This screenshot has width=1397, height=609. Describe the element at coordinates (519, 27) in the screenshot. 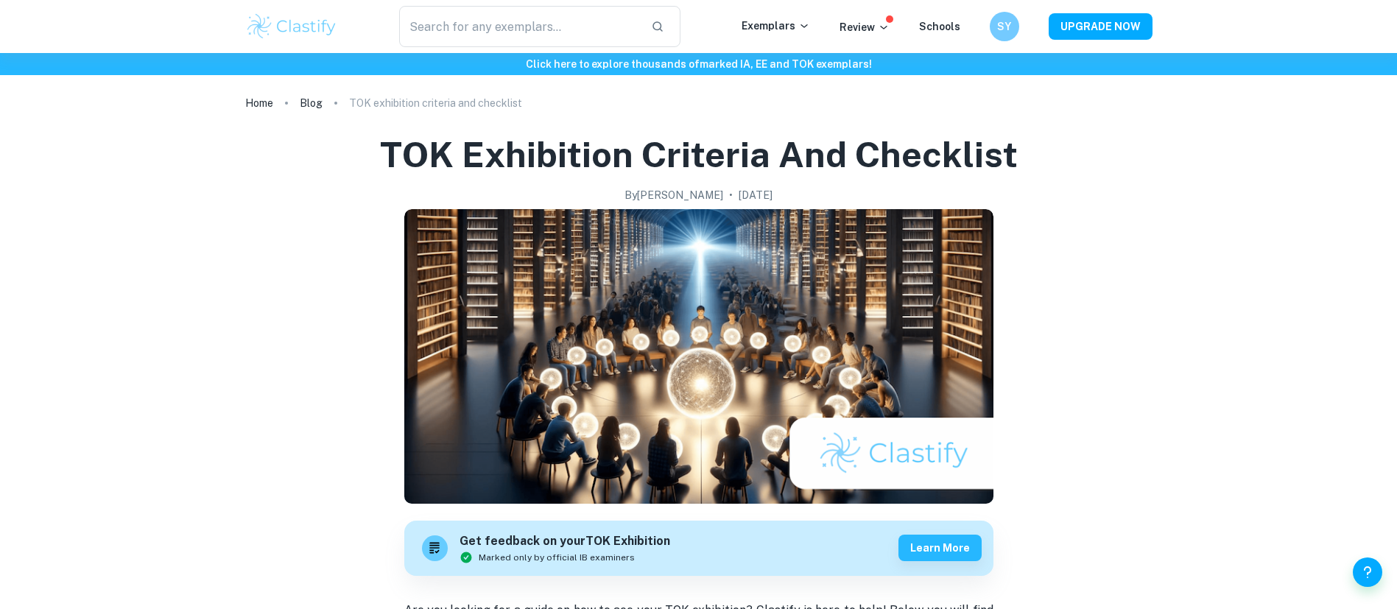

I see `input: Search for any exemplars...` at that location.